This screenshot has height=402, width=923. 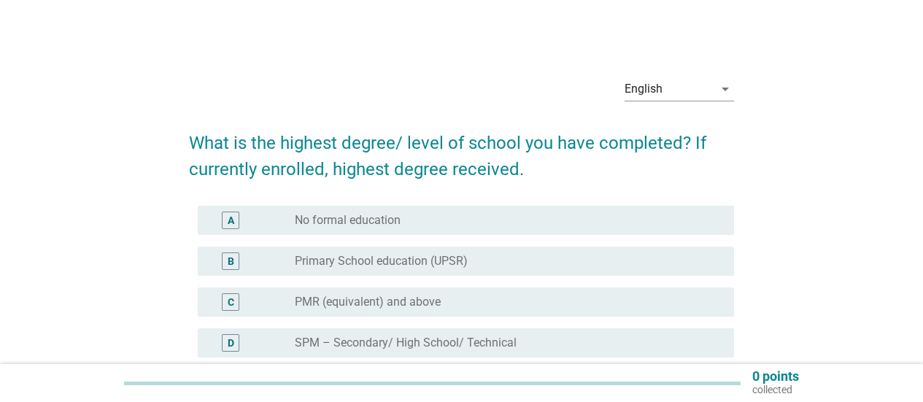 What do you see at coordinates (381, 261) in the screenshot?
I see `label: Primary School education (UPSR)` at bounding box center [381, 261].